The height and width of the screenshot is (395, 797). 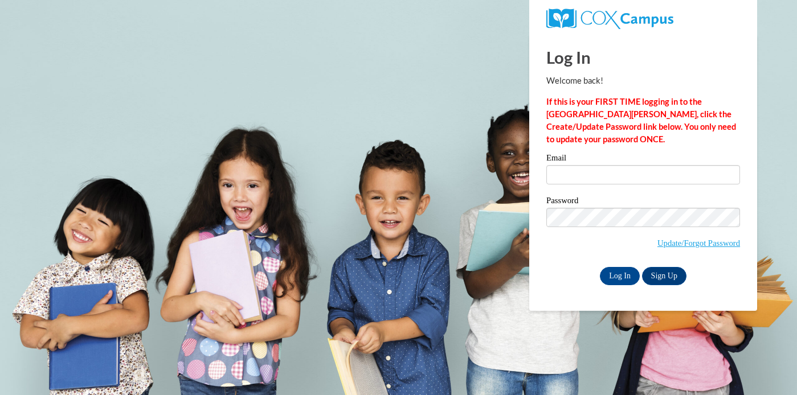 What do you see at coordinates (620, 276) in the screenshot?
I see `input: Log In` at bounding box center [620, 276].